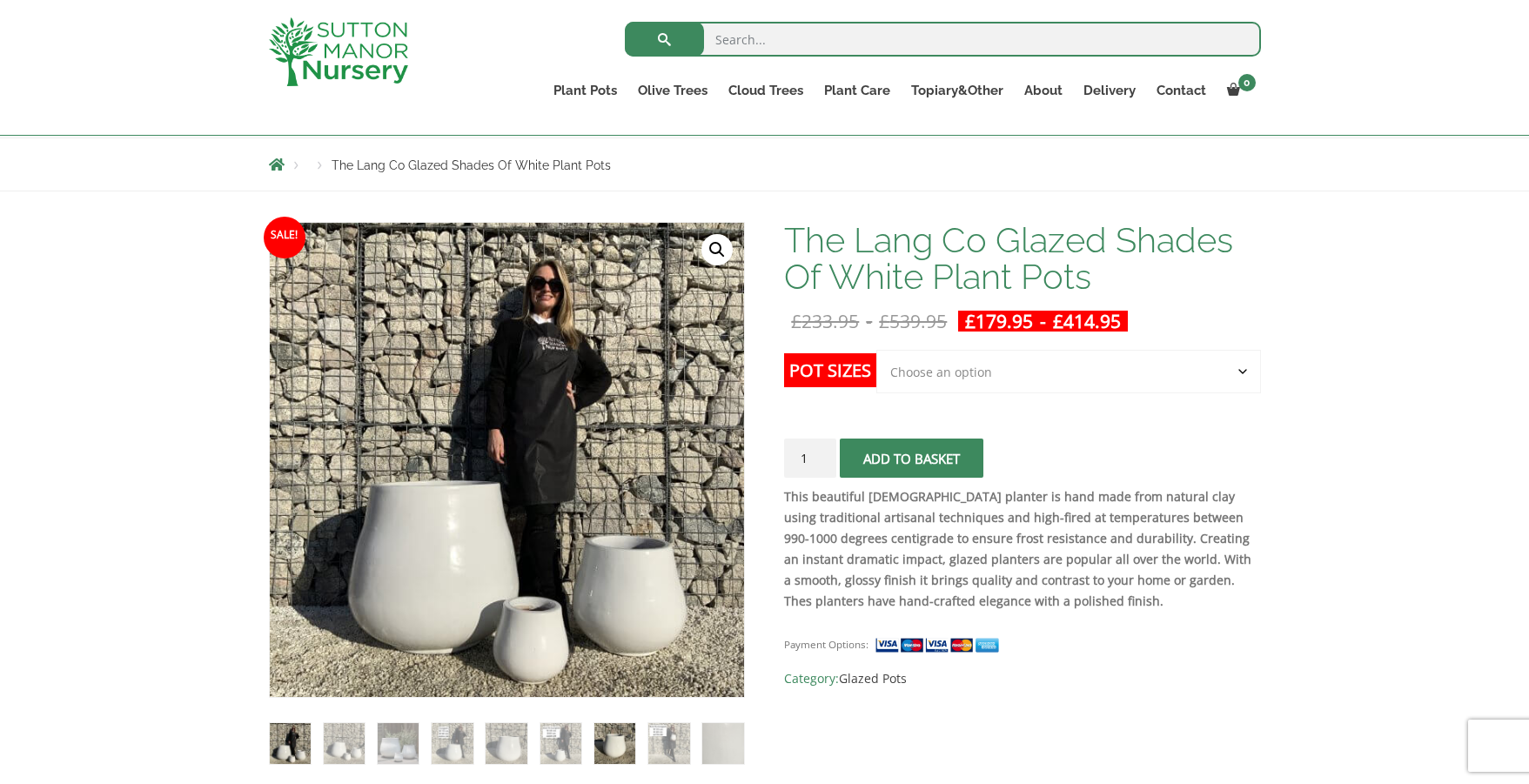  Describe the element at coordinates (764, 164) in the screenshot. I see `nav: Breadcrumbs` at that location.